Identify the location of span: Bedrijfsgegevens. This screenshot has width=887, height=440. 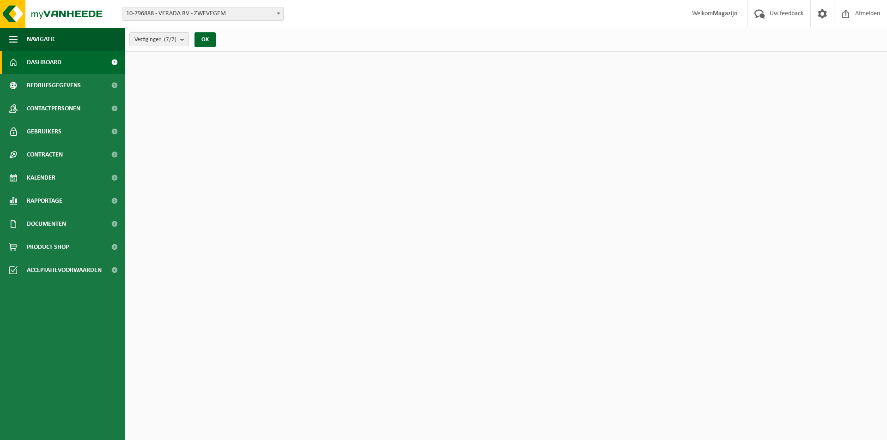
(54, 85).